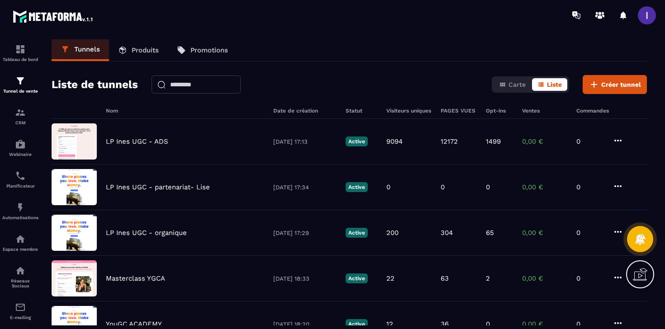 The image size is (665, 329). What do you see at coordinates (445, 279) in the screenshot?
I see `p: 63` at bounding box center [445, 279].